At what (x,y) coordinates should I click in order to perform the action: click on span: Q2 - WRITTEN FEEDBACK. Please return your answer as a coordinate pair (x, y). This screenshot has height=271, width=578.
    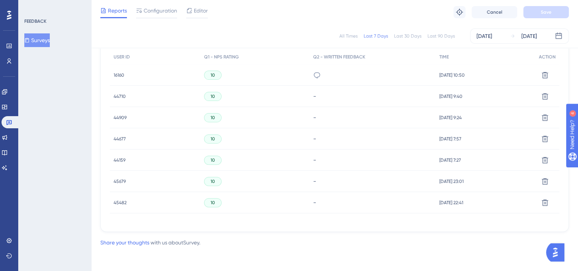
    Looking at the image, I should click on (339, 57).